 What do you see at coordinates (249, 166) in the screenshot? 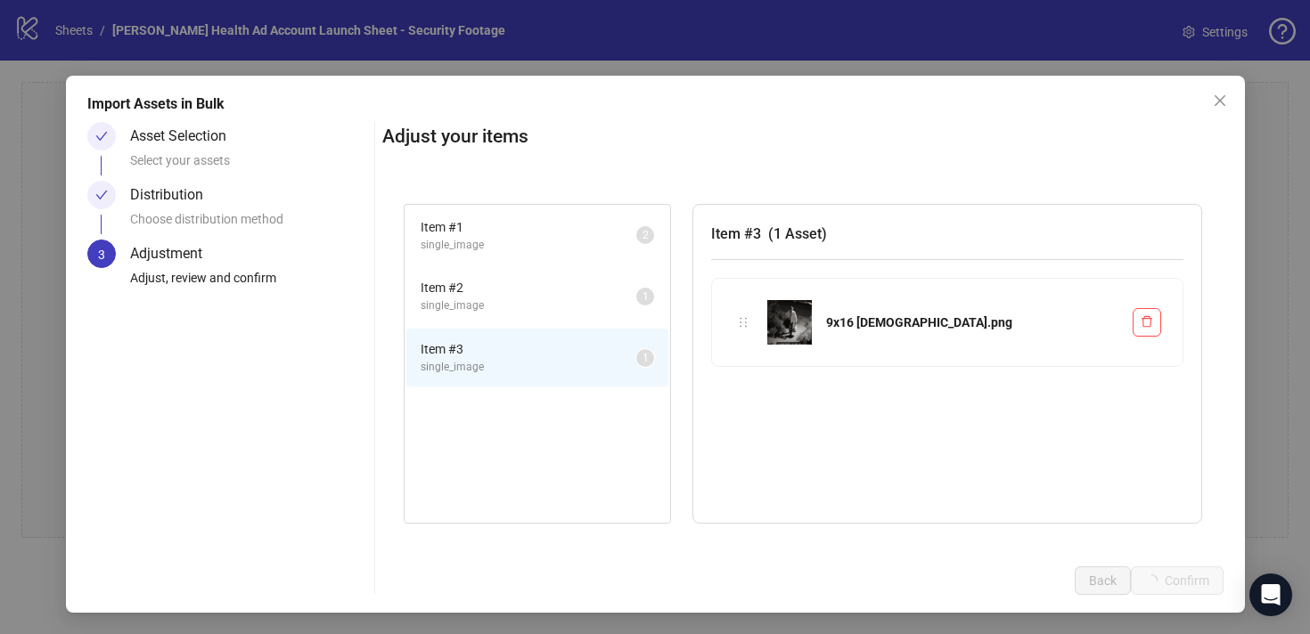
I see `div: Select your assets` at bounding box center [249, 166].